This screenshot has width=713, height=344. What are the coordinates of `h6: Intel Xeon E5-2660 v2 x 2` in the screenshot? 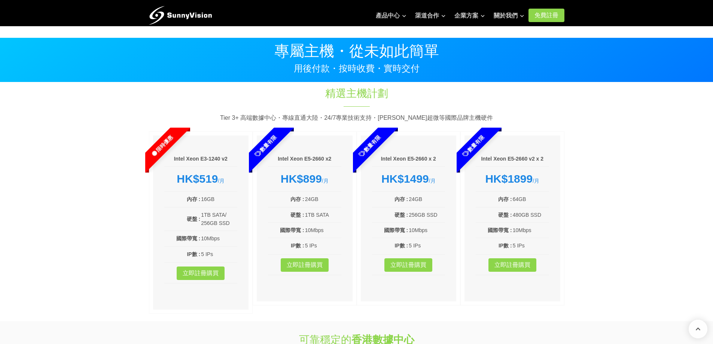 It's located at (512, 159).